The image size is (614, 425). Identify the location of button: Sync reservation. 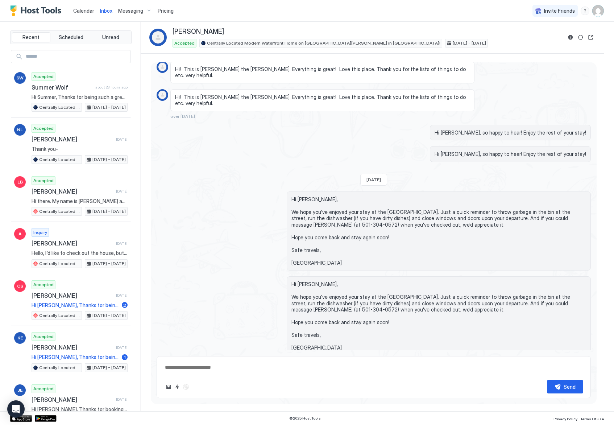
(581, 37).